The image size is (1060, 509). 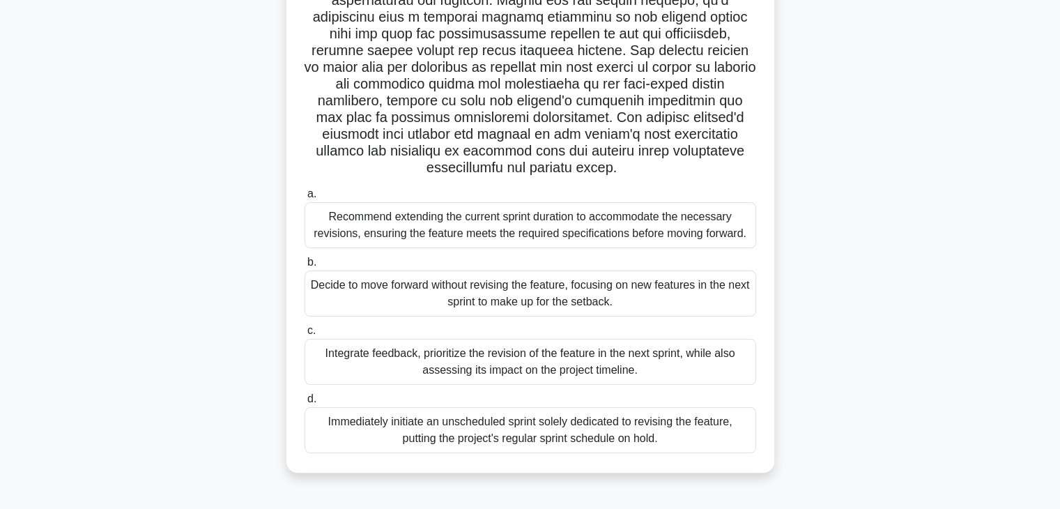 What do you see at coordinates (312, 330) in the screenshot?
I see `span: c.` at bounding box center [312, 330].